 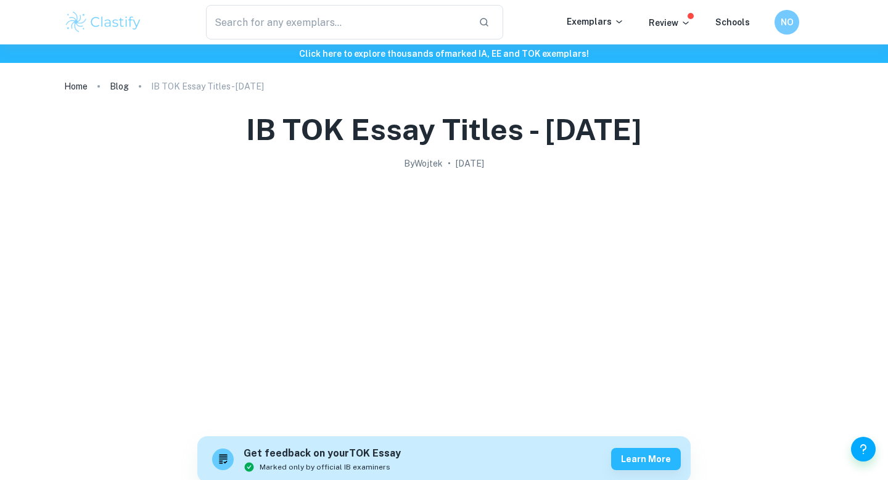 I want to click on span: Marked only by official IB examiners, so click(x=325, y=467).